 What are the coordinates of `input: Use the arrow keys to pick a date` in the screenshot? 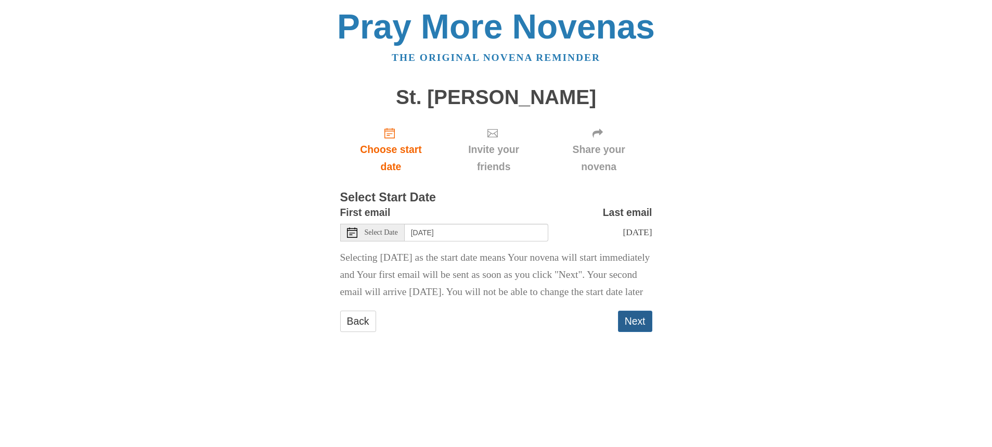 It's located at (477, 233).